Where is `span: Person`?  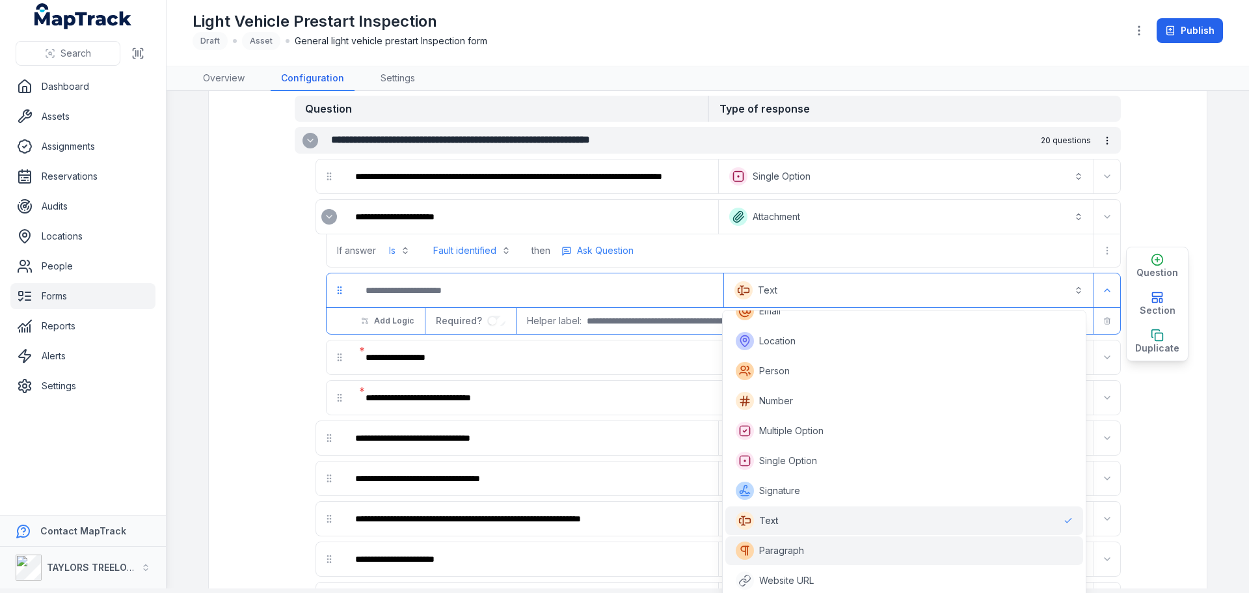 span: Person is located at coordinates (774, 371).